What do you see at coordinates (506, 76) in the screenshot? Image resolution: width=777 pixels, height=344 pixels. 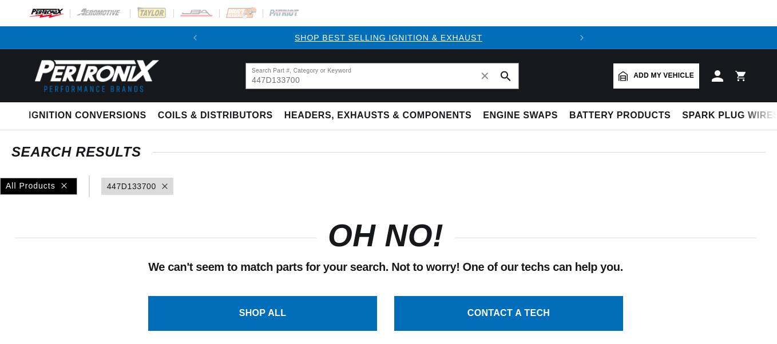 I see `button: search button` at bounding box center [506, 76].